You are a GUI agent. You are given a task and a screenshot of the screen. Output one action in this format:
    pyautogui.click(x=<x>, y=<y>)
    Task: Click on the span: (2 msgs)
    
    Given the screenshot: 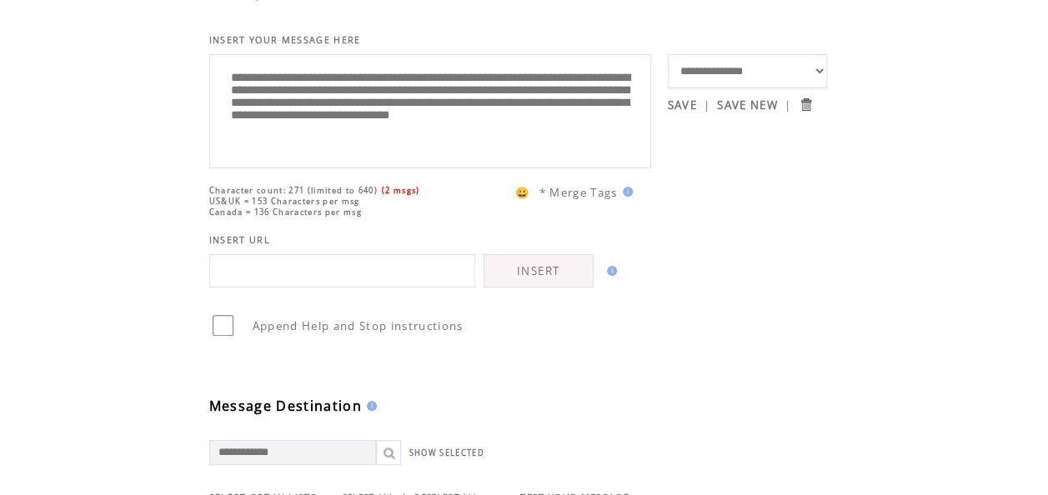 What is the action you would take?
    pyautogui.click(x=401, y=190)
    